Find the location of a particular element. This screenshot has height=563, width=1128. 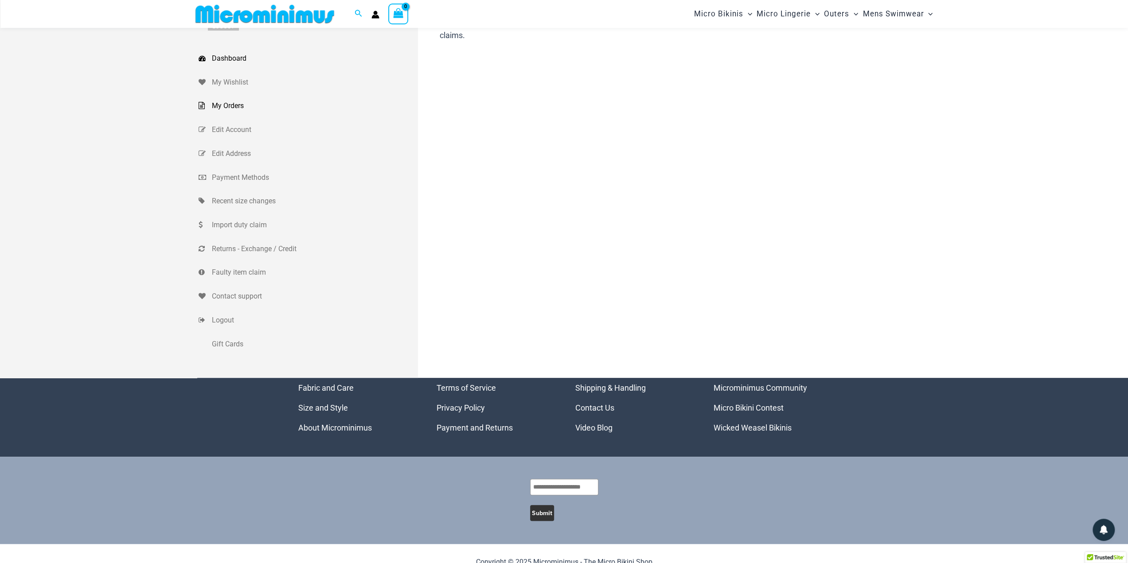

span: Recent size changes is located at coordinates (314, 201).